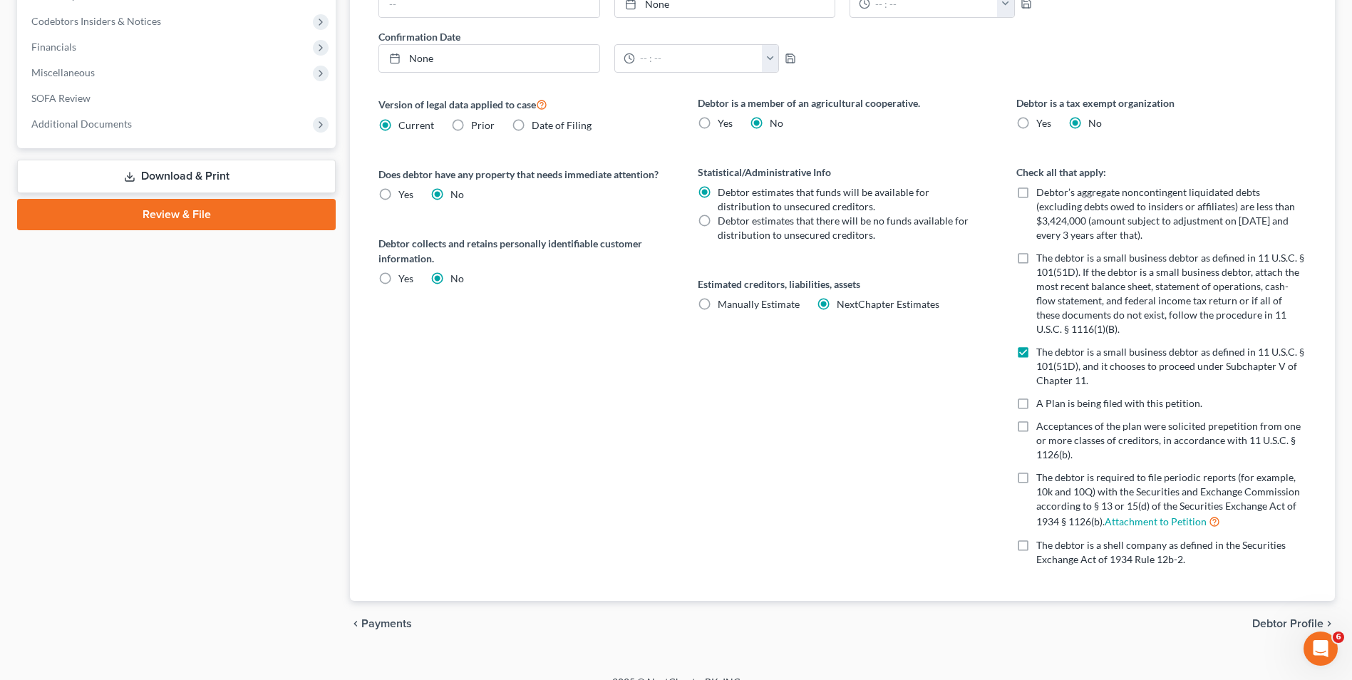 The image size is (1352, 680). Describe the element at coordinates (842, 172) in the screenshot. I see `label: Statistical/Administrative Info` at that location.